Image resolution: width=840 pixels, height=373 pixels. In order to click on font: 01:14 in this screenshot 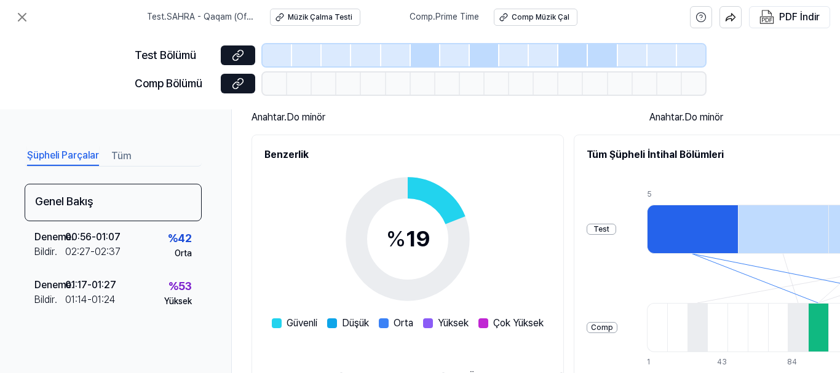, I will do `click(76, 299)`.